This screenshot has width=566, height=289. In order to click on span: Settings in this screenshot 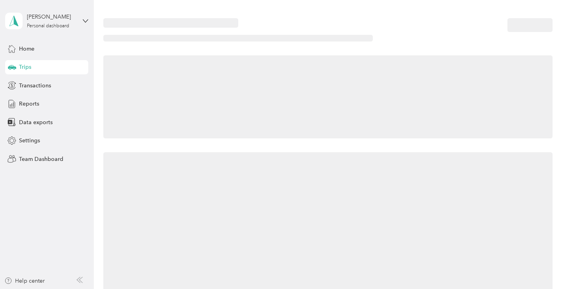, I will do `click(29, 140)`.